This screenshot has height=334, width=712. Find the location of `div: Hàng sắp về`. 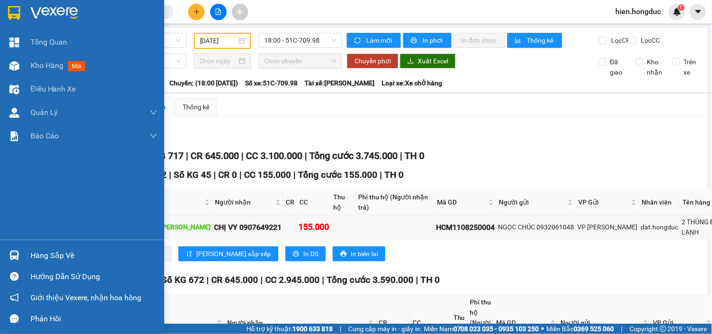

div: Hàng sắp về is located at coordinates (94, 256).